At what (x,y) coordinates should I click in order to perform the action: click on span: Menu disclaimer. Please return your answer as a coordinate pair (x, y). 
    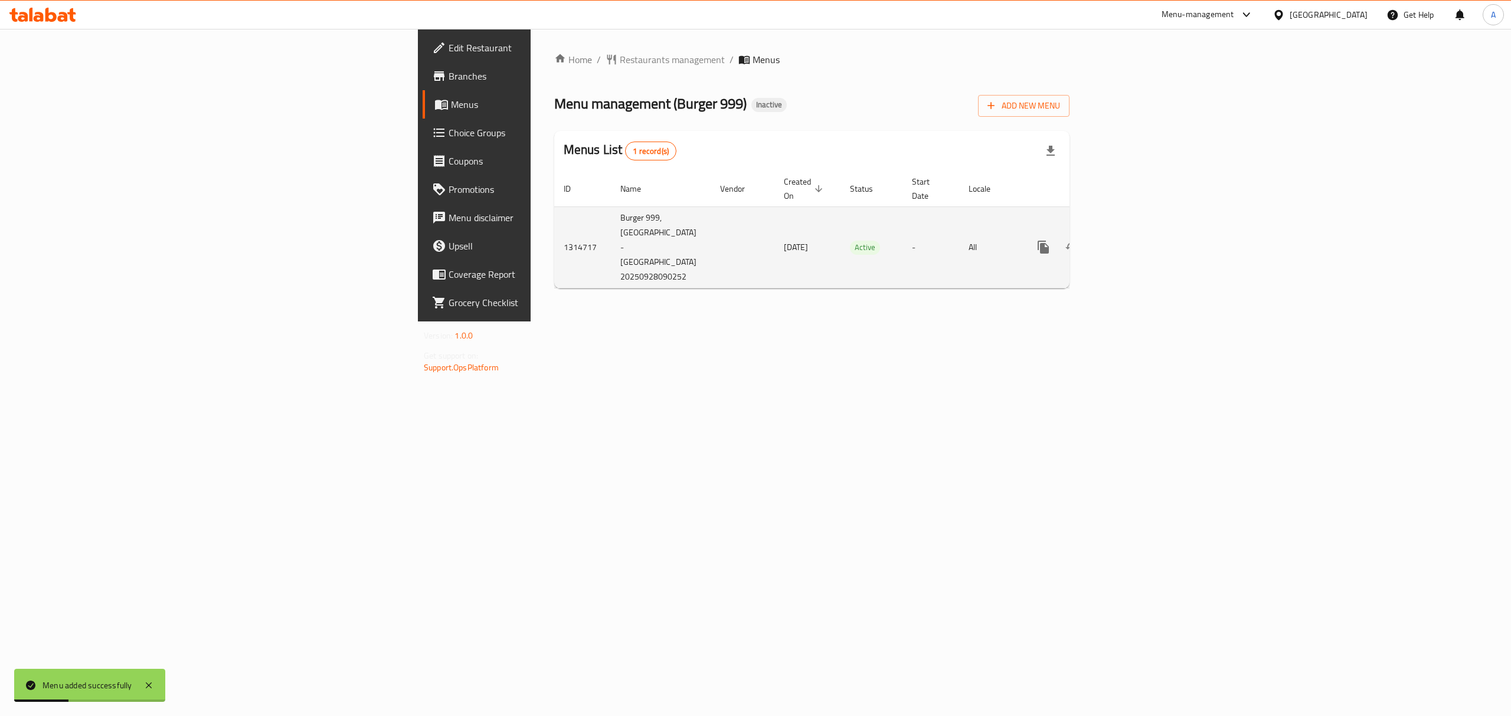
    Looking at the image, I should click on (555, 218).